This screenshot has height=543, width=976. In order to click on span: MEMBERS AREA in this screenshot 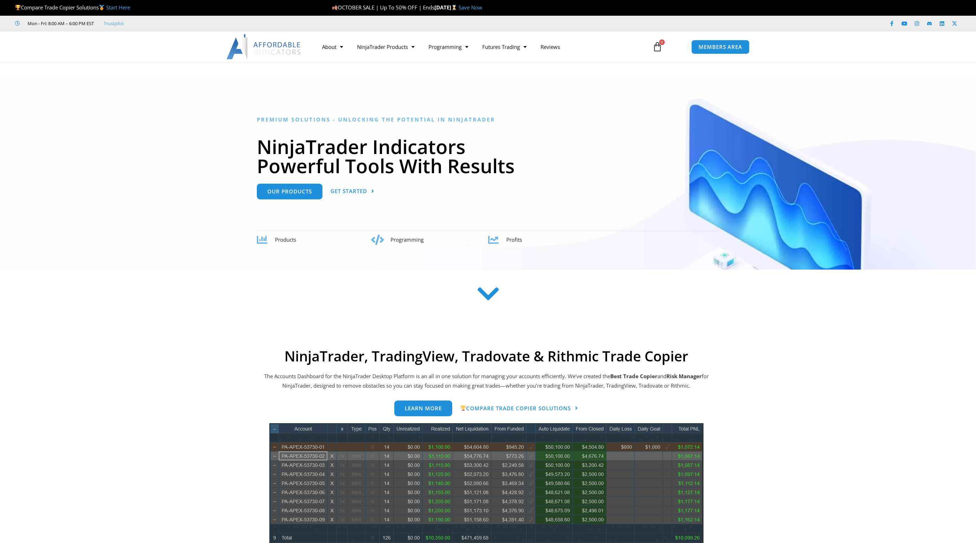, I will do `click(720, 47)`.